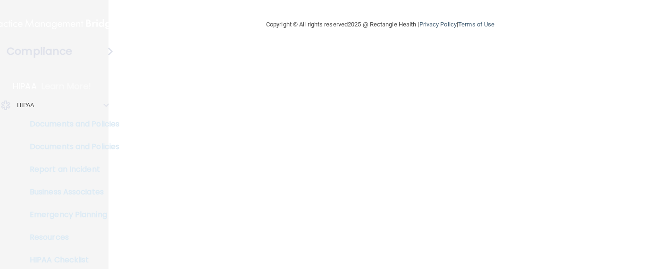  I want to click on p: Business Associates, so click(70, 192).